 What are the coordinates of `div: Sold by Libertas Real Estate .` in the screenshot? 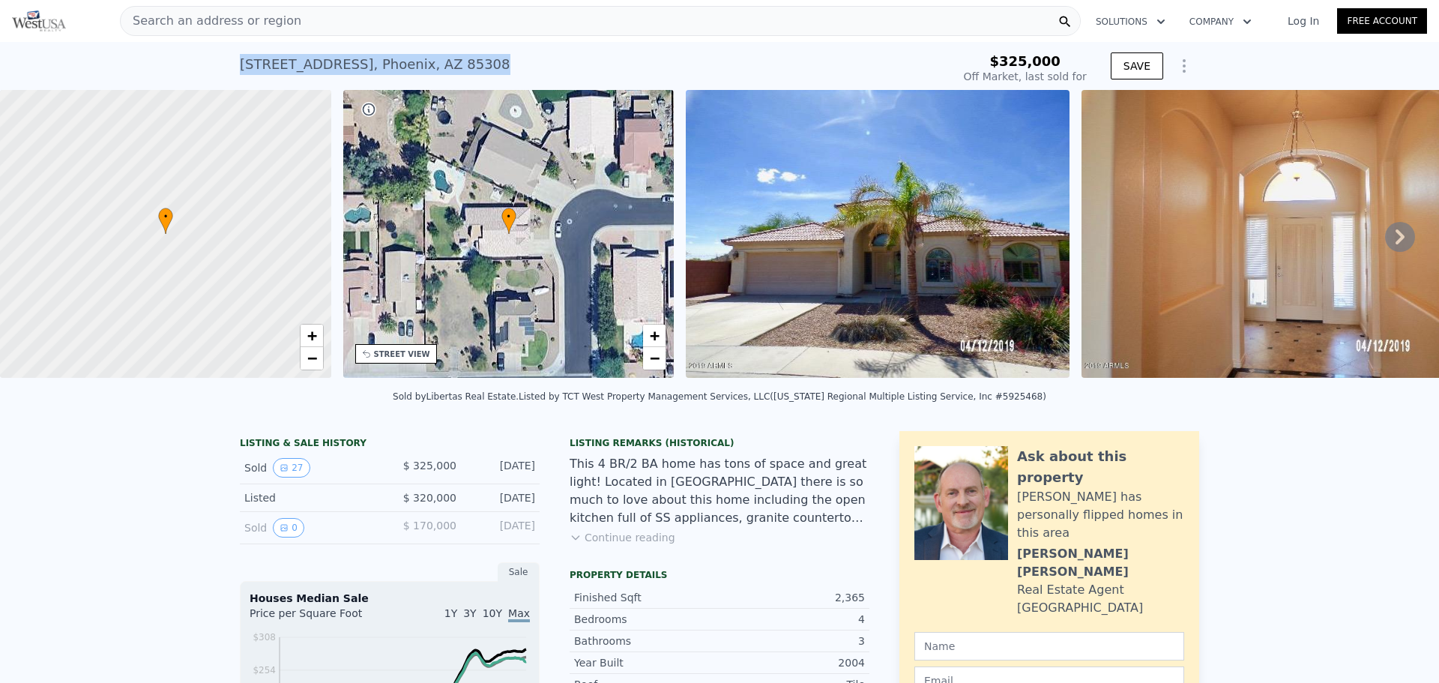 It's located at (456, 397).